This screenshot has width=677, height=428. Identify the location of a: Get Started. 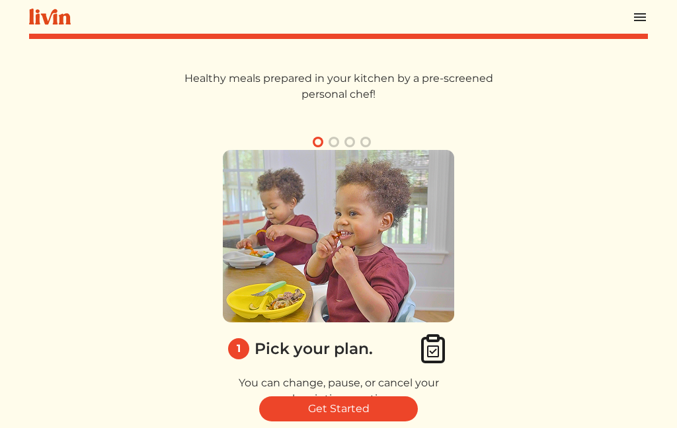
(338, 409).